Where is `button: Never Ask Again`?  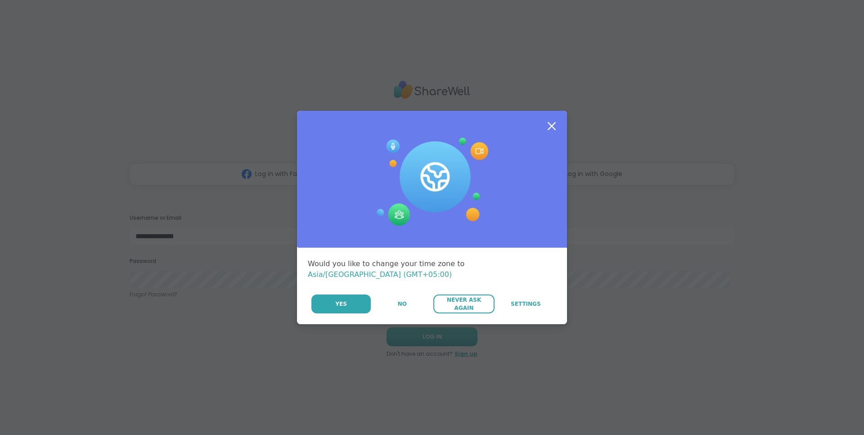 button: Never Ask Again is located at coordinates (463, 304).